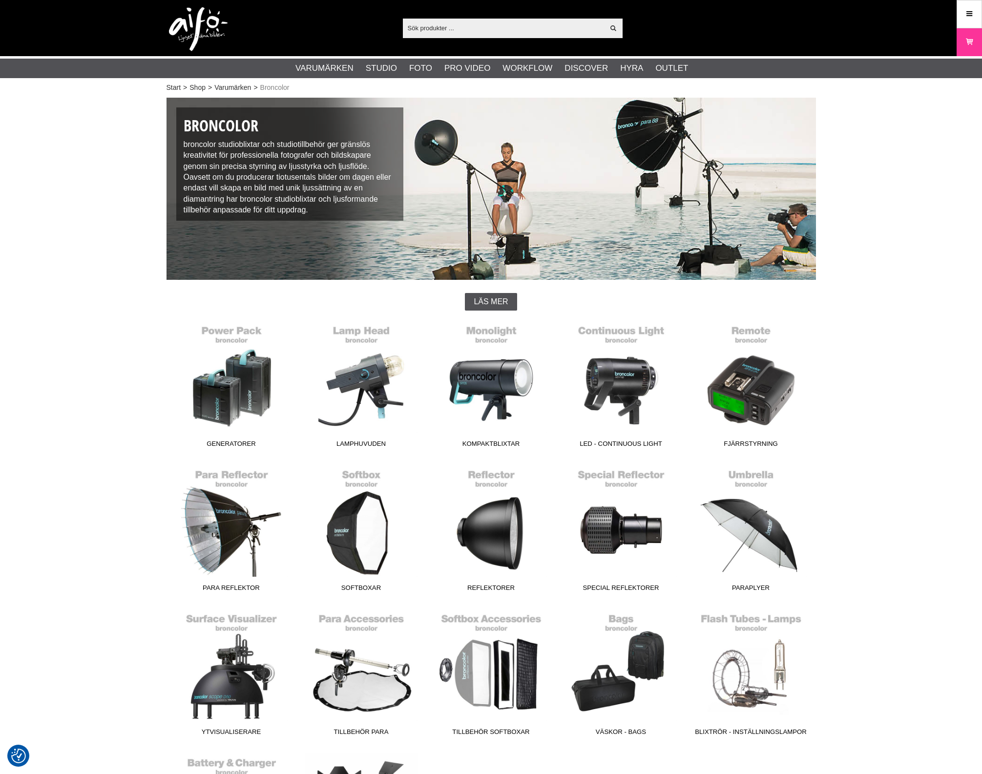 The image size is (982, 774). I want to click on span: Ytvisualiserare, so click(231, 733).